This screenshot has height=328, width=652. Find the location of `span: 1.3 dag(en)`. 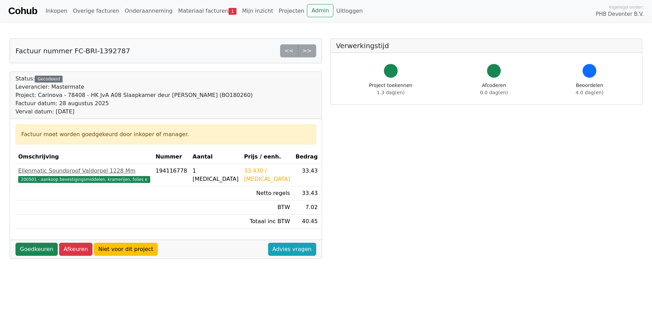

span: 1.3 dag(en) is located at coordinates (390, 92).